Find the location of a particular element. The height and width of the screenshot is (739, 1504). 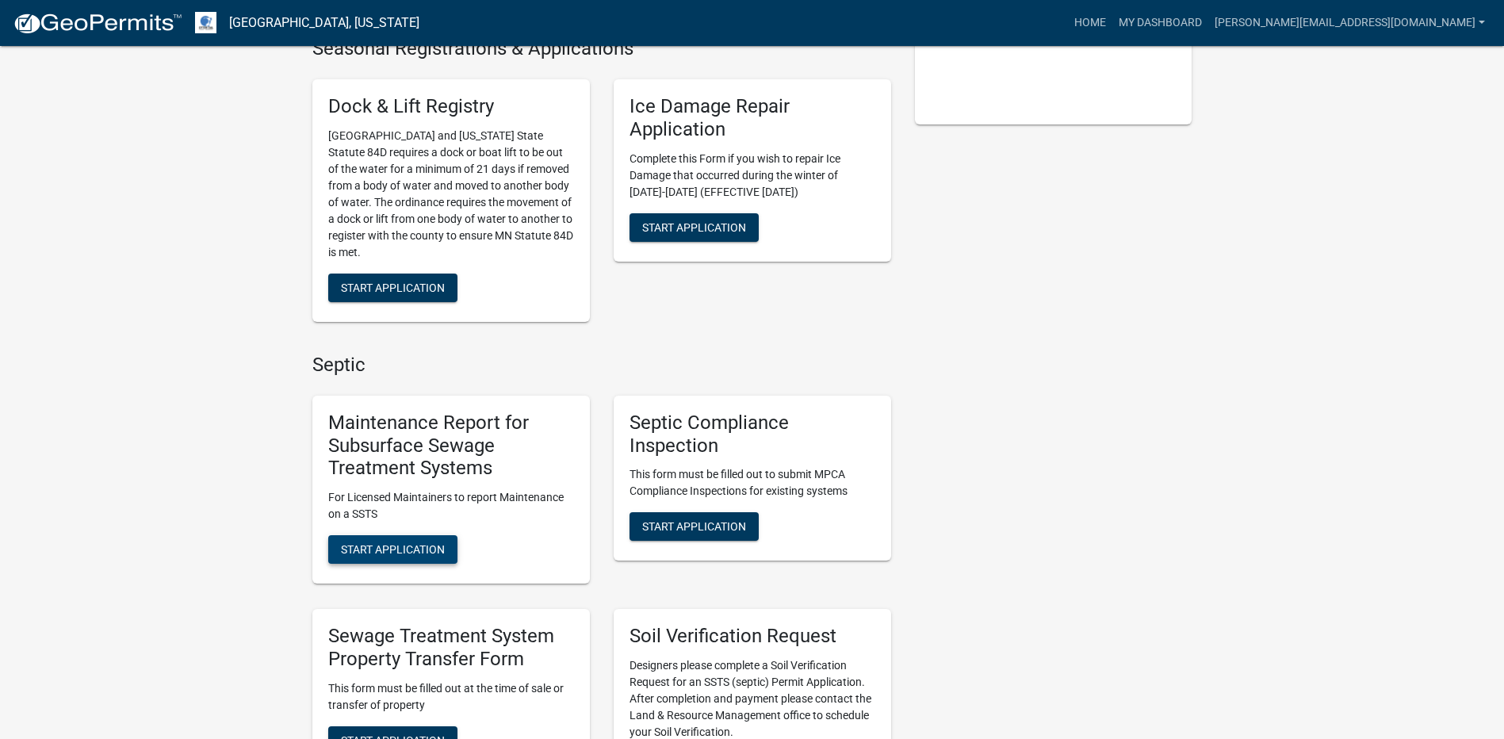

h4: Septic is located at coordinates (602, 365).